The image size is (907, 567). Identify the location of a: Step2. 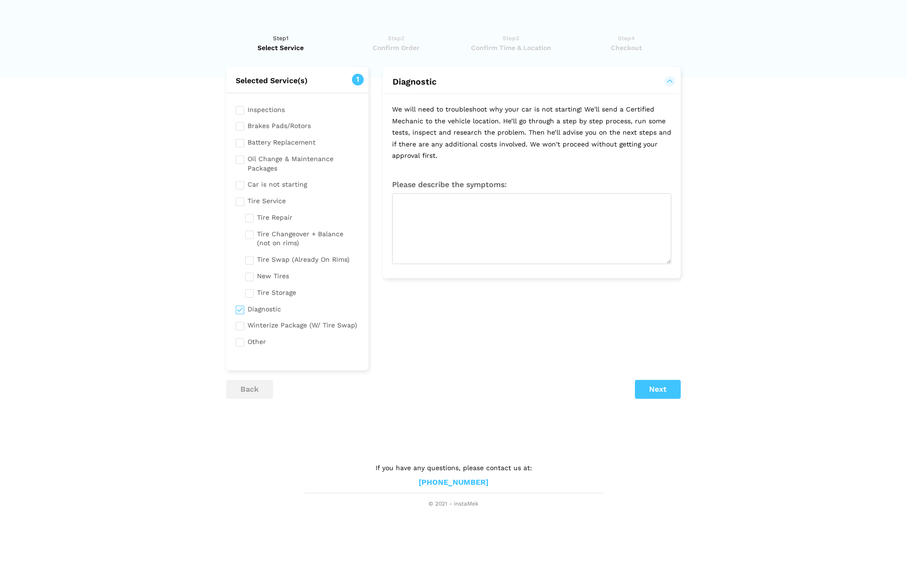
(396, 43).